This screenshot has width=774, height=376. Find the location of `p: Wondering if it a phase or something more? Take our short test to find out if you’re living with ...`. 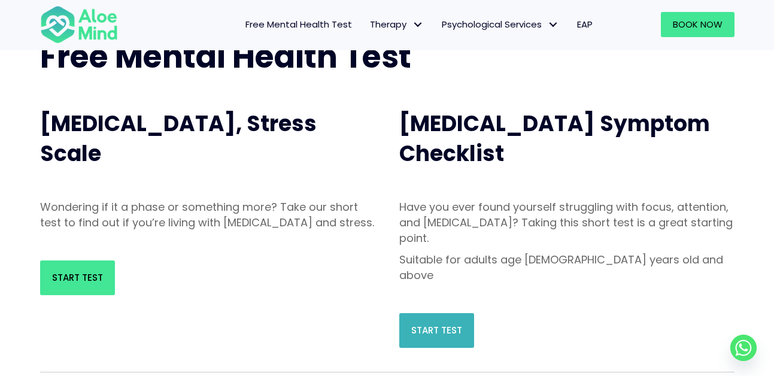

p: Wondering if it a phase or something more? Take our short test to find out if you’re living with ... is located at coordinates (208, 215).